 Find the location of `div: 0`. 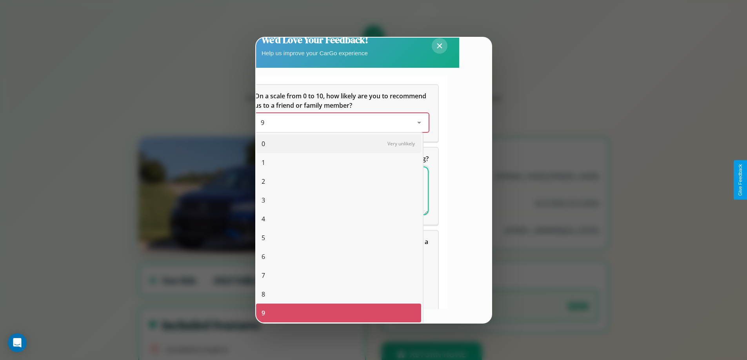

div: 0 is located at coordinates (338, 144).